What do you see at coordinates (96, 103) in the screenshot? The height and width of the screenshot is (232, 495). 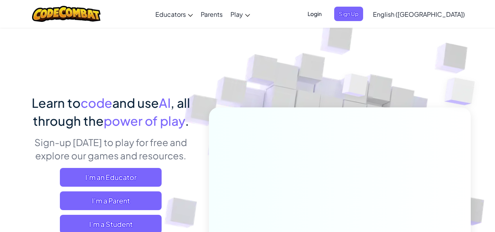 I see `span: code` at bounding box center [96, 103].